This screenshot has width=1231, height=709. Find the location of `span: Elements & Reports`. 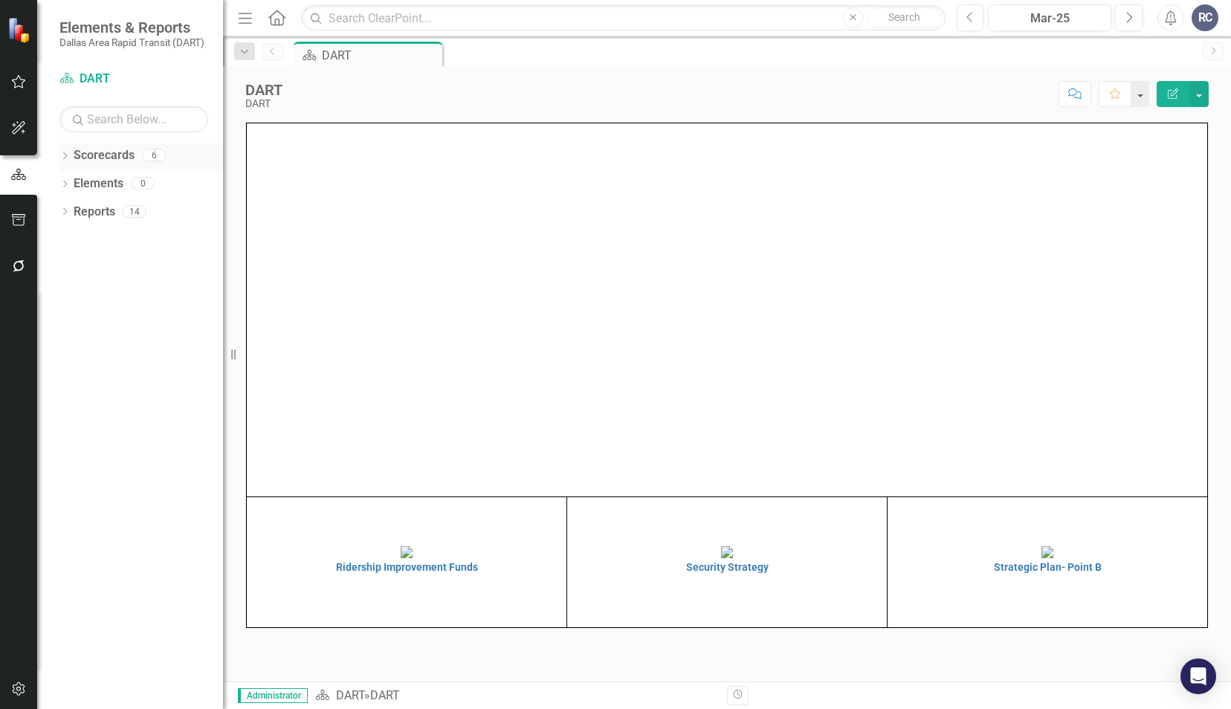

span: Elements & Reports is located at coordinates (132, 28).